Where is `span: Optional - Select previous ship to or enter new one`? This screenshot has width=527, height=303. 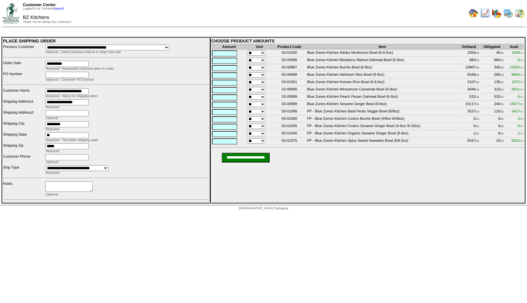 span: Optional - Select previous ship to or enter new one is located at coordinates (83, 52).